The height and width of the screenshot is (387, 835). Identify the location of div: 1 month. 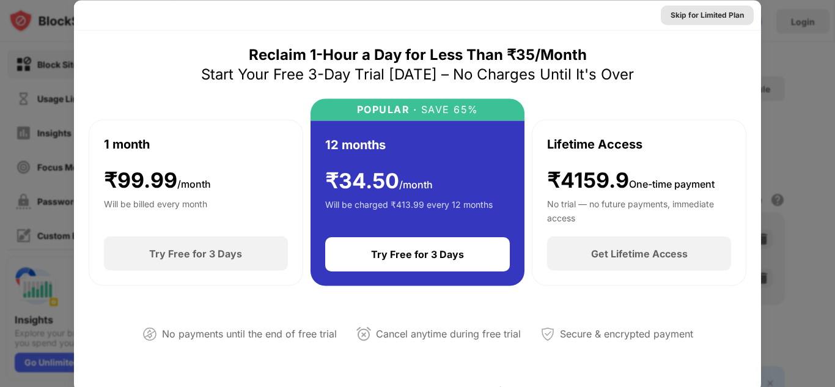
(127, 144).